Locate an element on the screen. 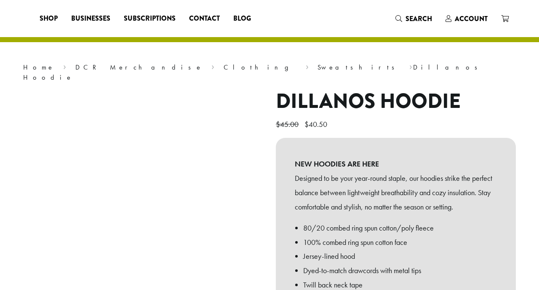 The width and height of the screenshot is (539, 290). b: NEW HOODIES ARE HERE is located at coordinates (396, 164).